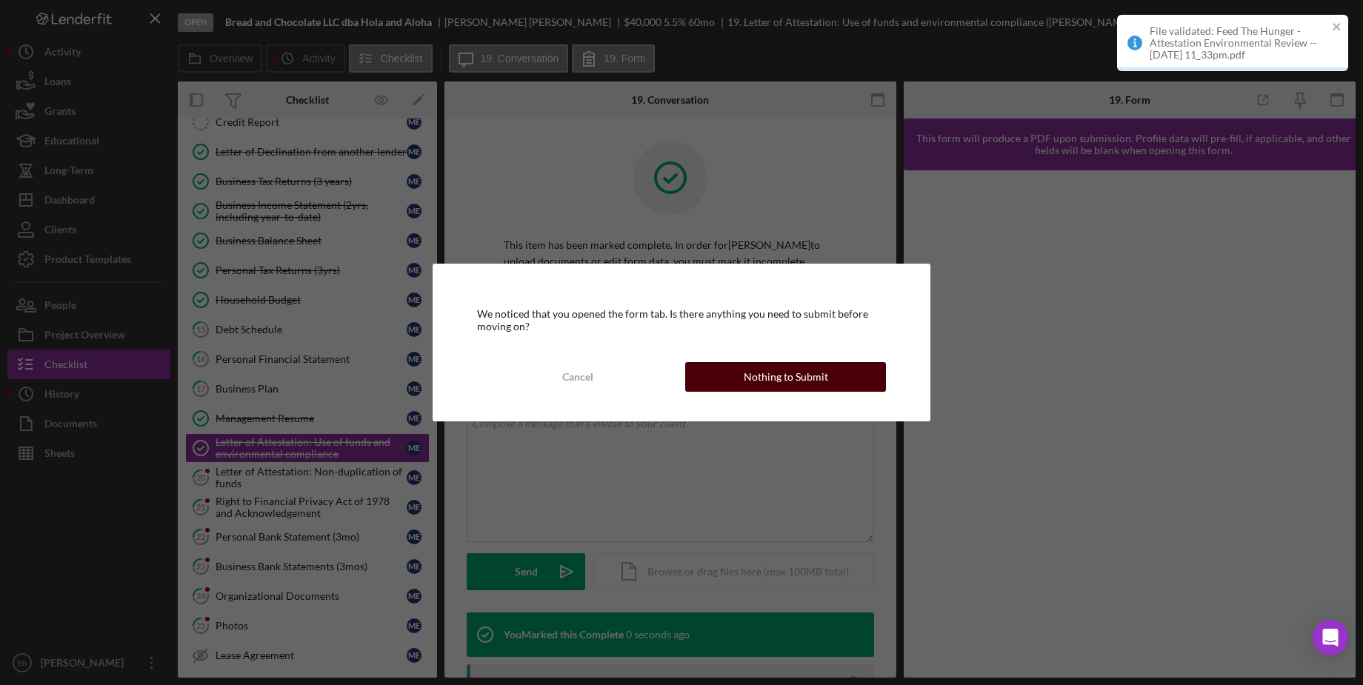 This screenshot has height=685, width=1363. What do you see at coordinates (785, 377) in the screenshot?
I see `button: Nothing to Submit` at bounding box center [785, 377].